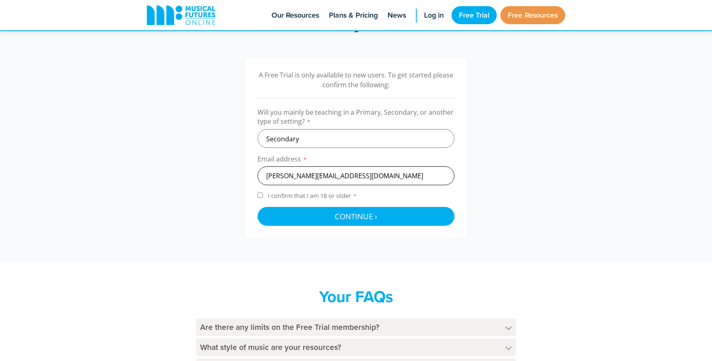 This screenshot has height=361, width=712. What do you see at coordinates (532, 15) in the screenshot?
I see `a: Free Resources` at bounding box center [532, 15].